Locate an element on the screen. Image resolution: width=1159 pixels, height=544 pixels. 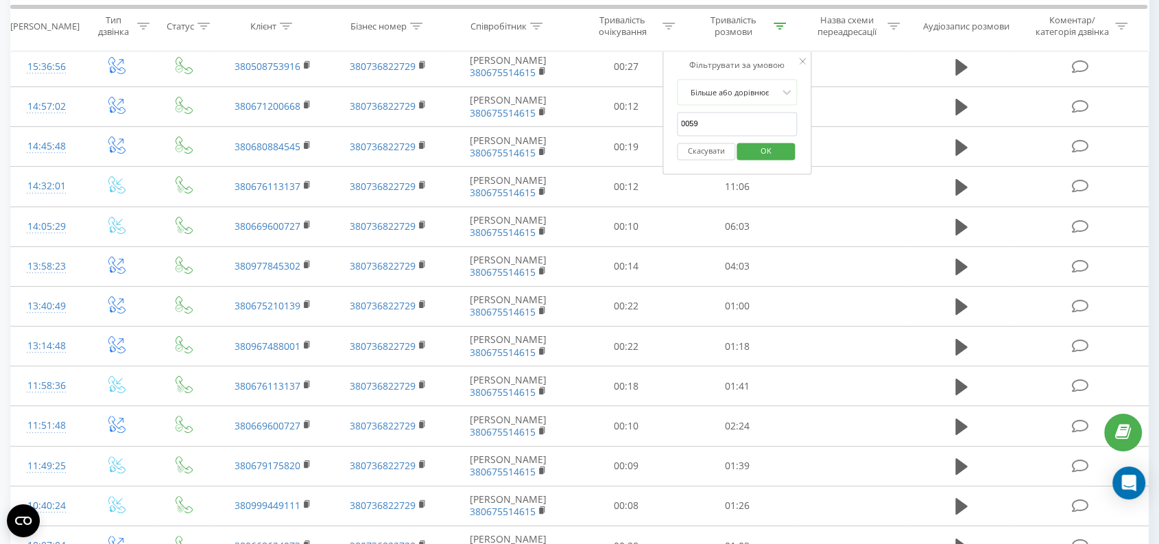
td: 00:08 is located at coordinates (626, 505).